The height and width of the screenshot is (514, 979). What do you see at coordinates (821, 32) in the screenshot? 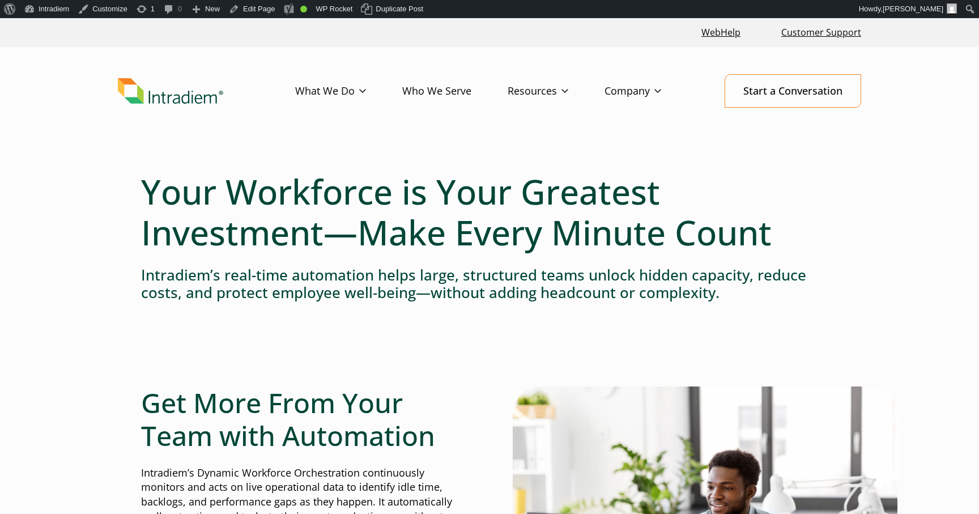
I see `a: Customer Support` at bounding box center [821, 32].